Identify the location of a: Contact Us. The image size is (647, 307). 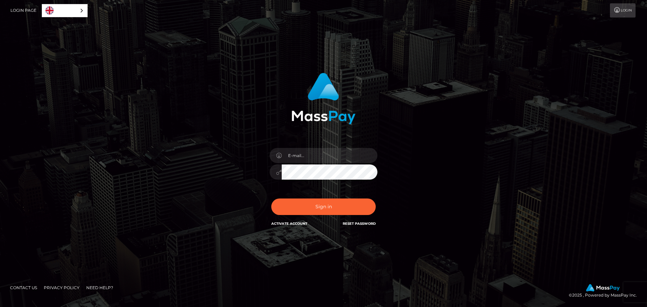
(24, 288).